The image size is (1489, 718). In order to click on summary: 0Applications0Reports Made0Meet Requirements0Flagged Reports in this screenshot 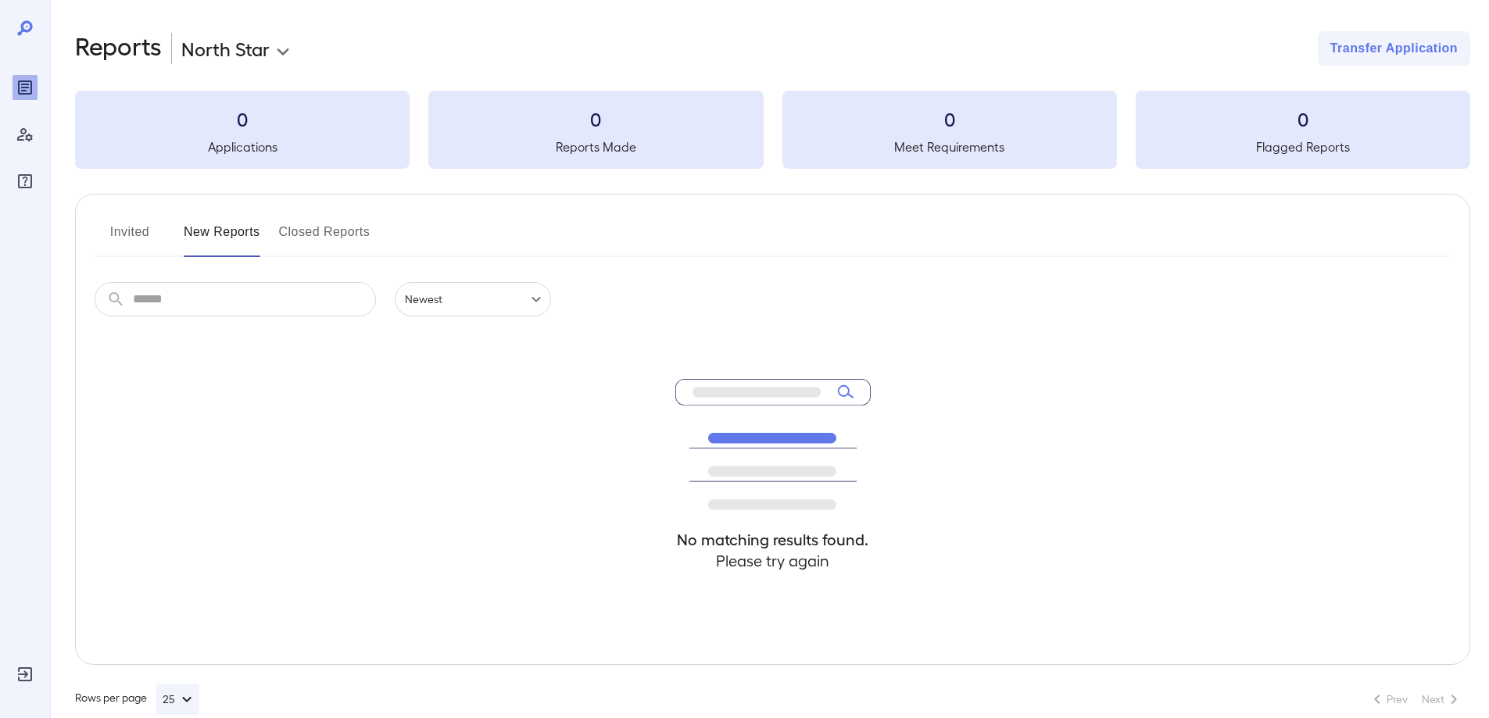, I will do `click(772, 130)`.